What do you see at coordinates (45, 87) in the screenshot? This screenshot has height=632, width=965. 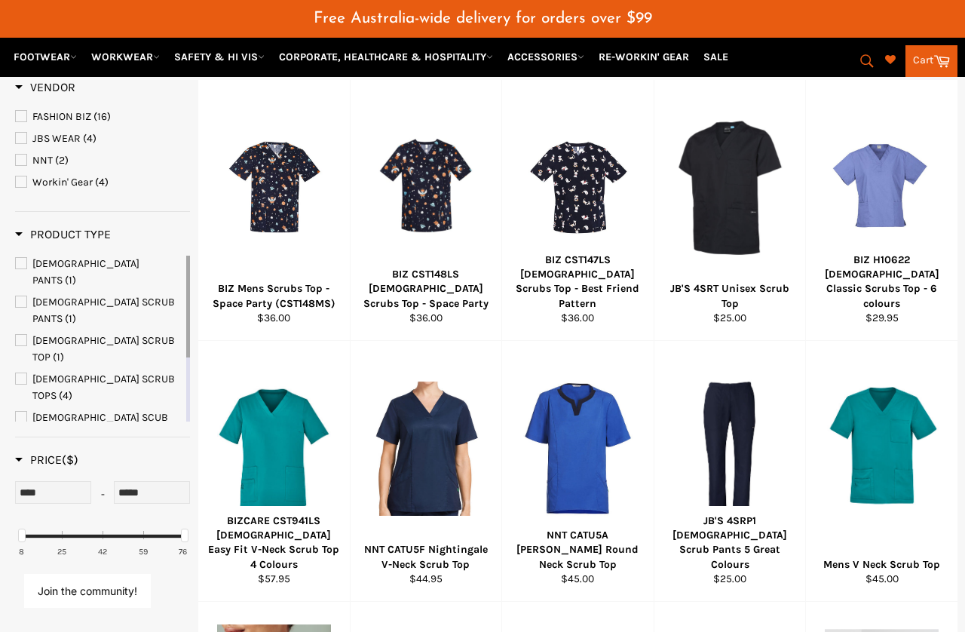 I see `span: Vendor` at bounding box center [45, 87].